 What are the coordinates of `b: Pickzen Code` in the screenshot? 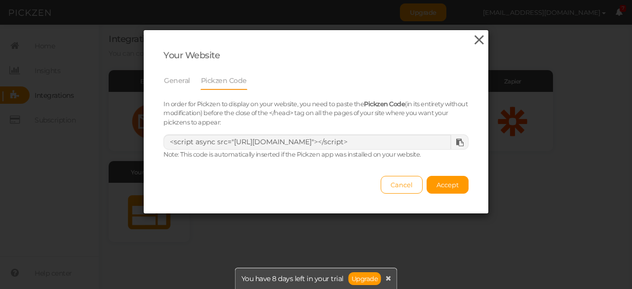 It's located at (384, 104).